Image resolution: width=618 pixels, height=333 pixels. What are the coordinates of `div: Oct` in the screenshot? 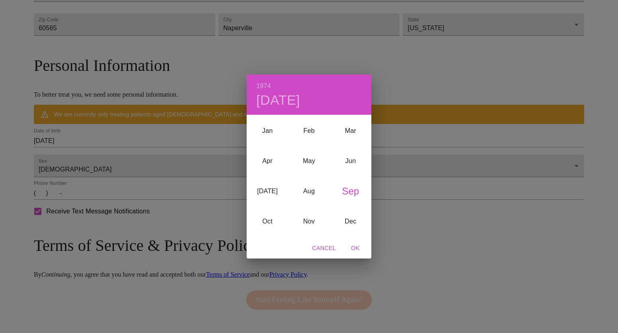 It's located at (267, 221).